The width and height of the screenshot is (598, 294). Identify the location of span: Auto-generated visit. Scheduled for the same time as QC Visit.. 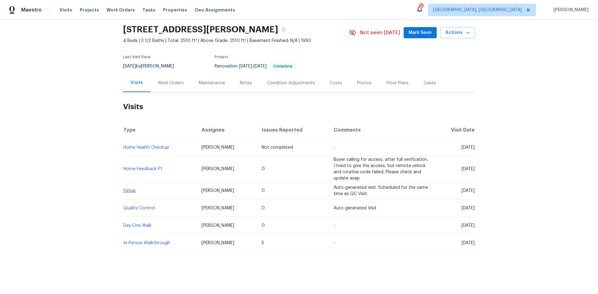
(380, 191).